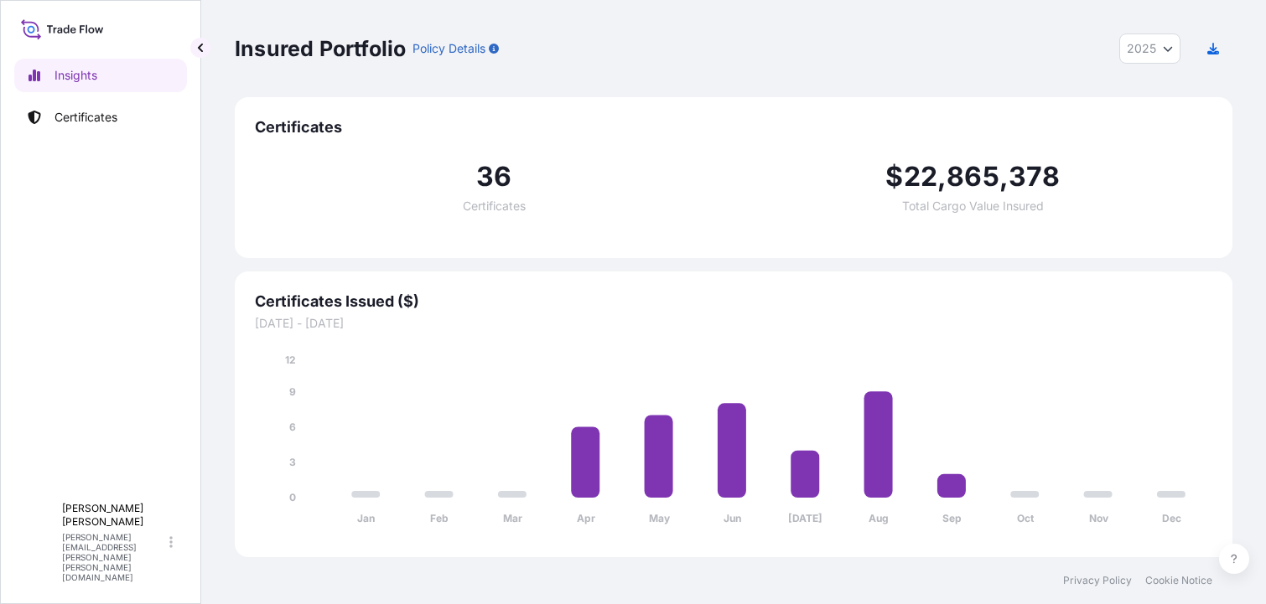  What do you see at coordinates (75, 75) in the screenshot?
I see `p: Insights` at bounding box center [75, 75].